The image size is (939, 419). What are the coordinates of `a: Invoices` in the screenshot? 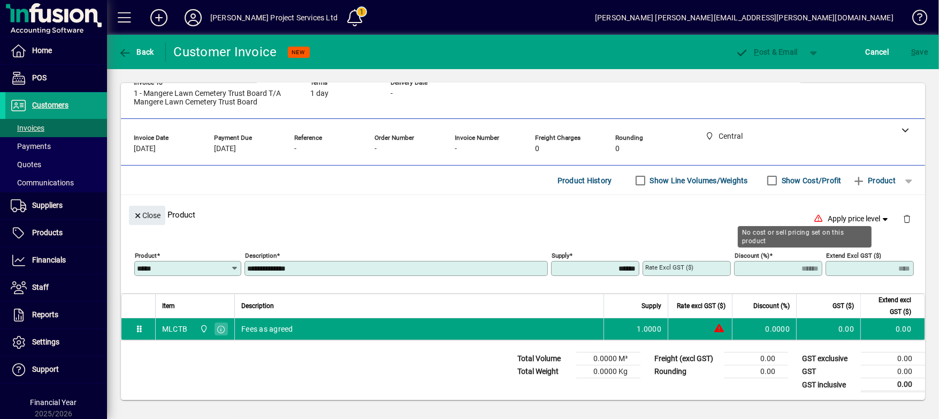 It's located at (56, 128).